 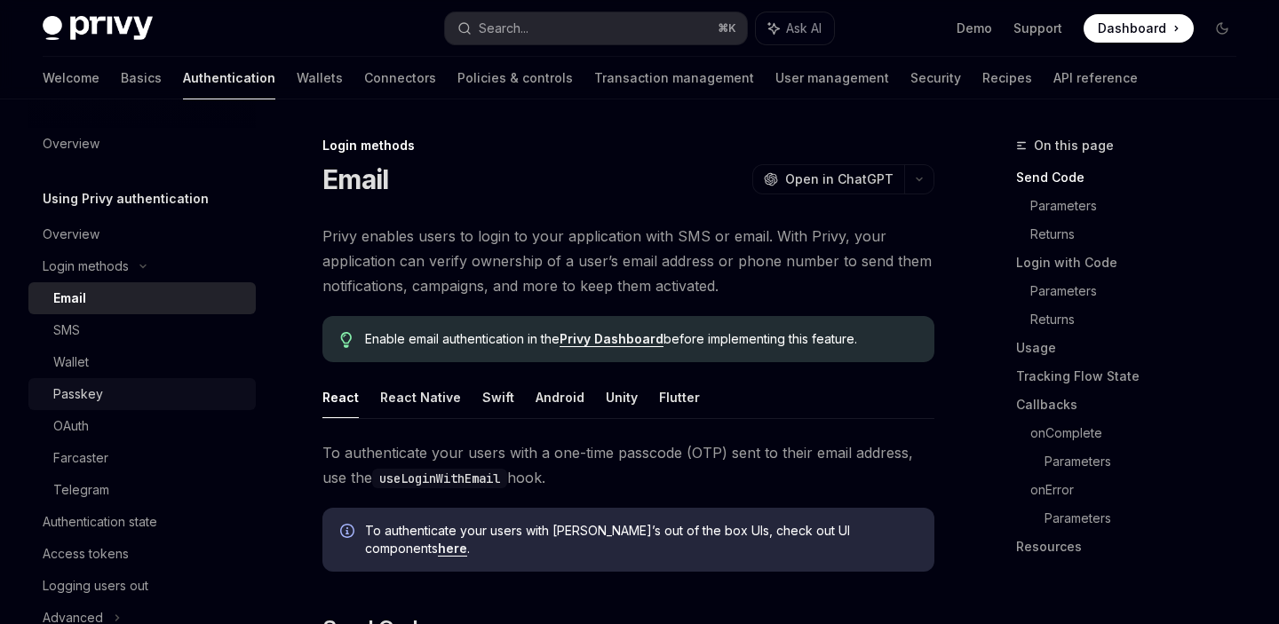 I want to click on svg: Info, so click(x=349, y=533).